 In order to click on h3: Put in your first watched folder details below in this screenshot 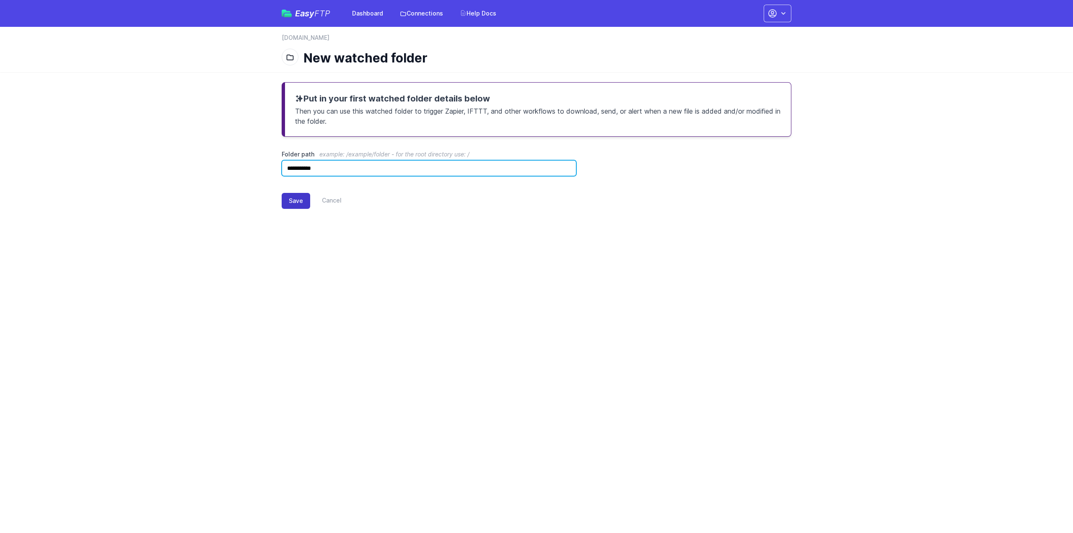, I will do `click(538, 99)`.